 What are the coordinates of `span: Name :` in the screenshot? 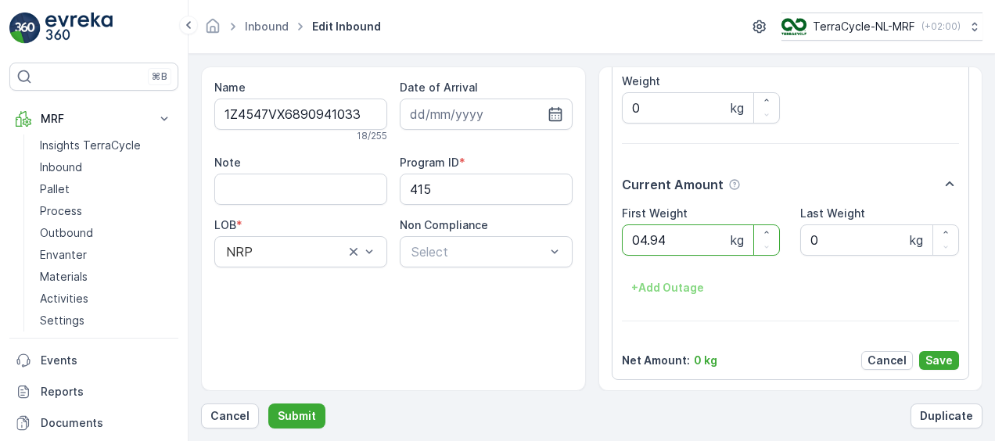 It's located at (32, 263).